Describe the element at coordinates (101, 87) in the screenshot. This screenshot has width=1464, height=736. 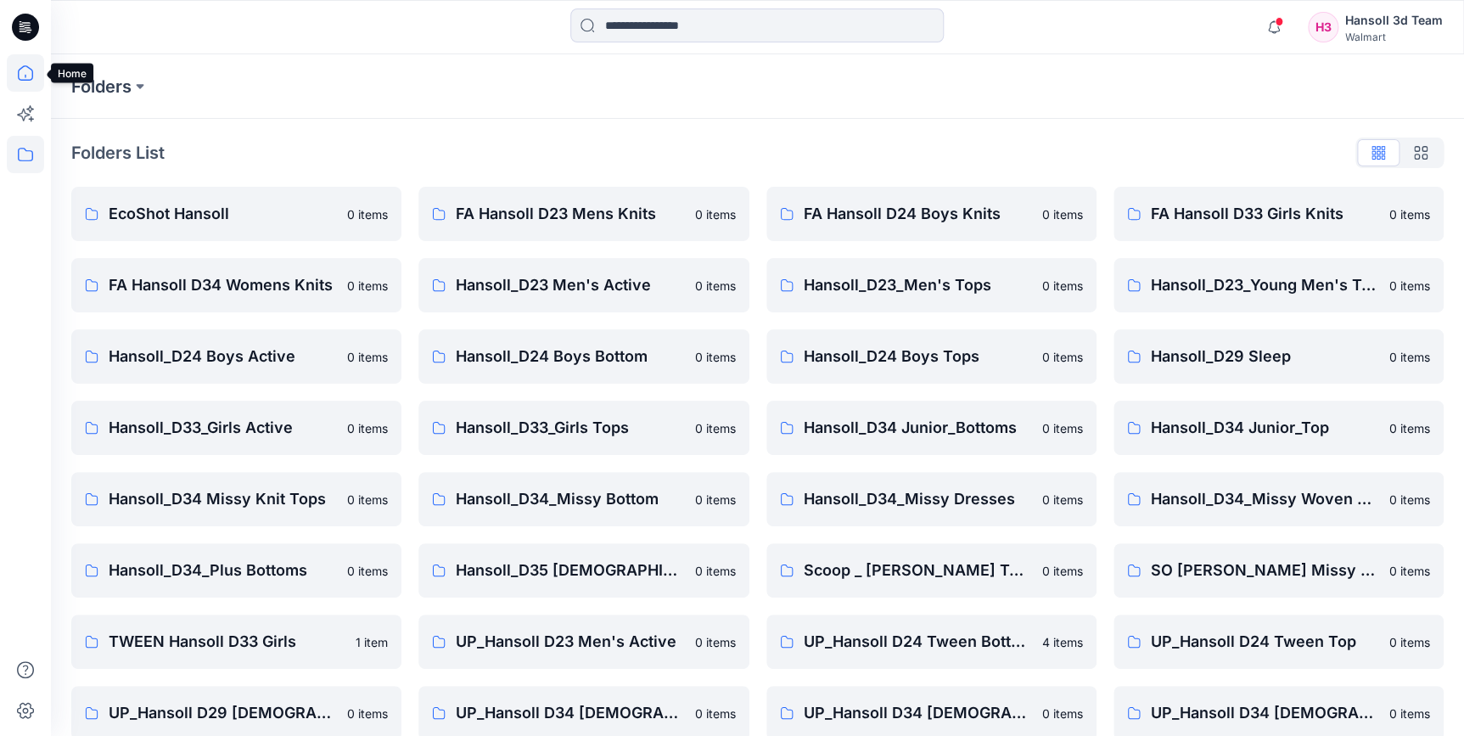
I see `p: Folders` at that location.